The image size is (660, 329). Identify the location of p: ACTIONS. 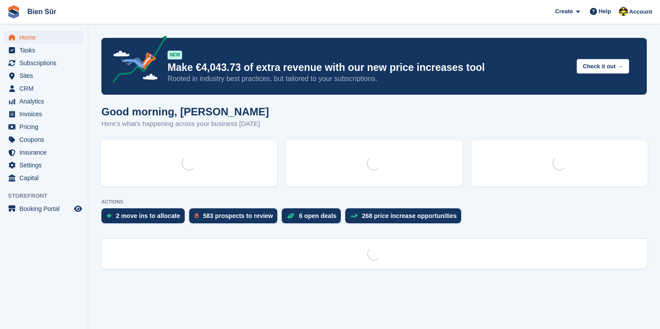
(374, 202).